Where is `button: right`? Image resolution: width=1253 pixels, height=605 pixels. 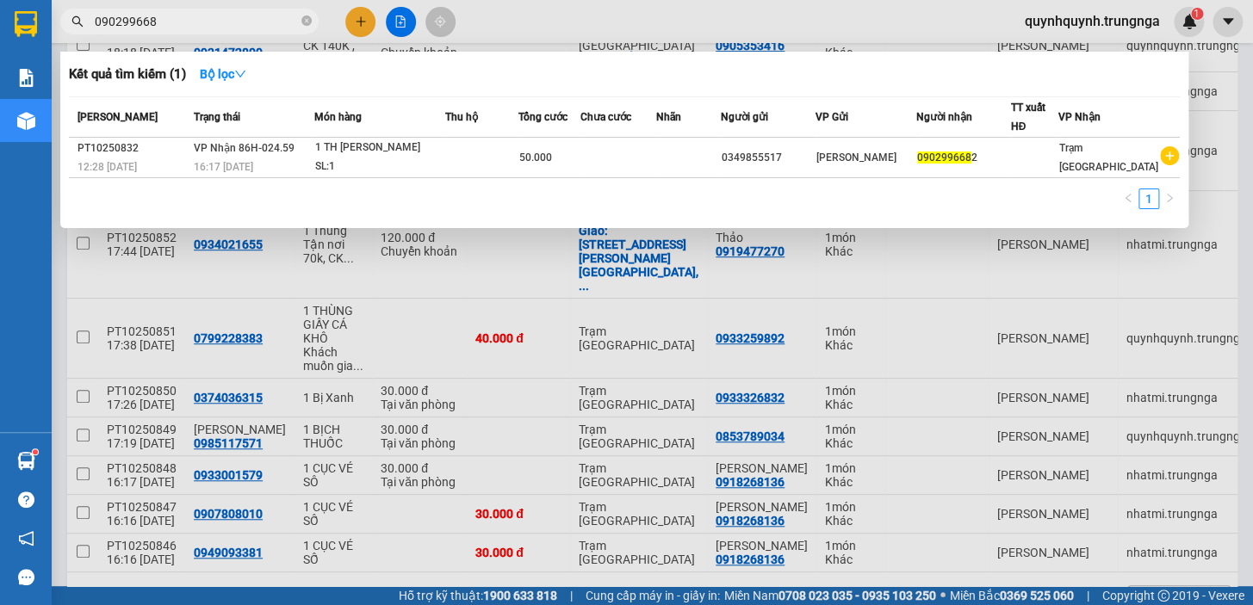 button: right is located at coordinates (1169, 199).